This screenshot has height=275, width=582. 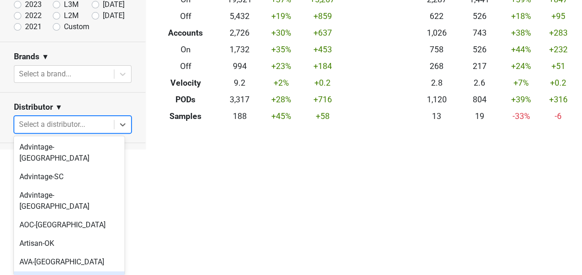 I want to click on td: 268, so click(x=437, y=66).